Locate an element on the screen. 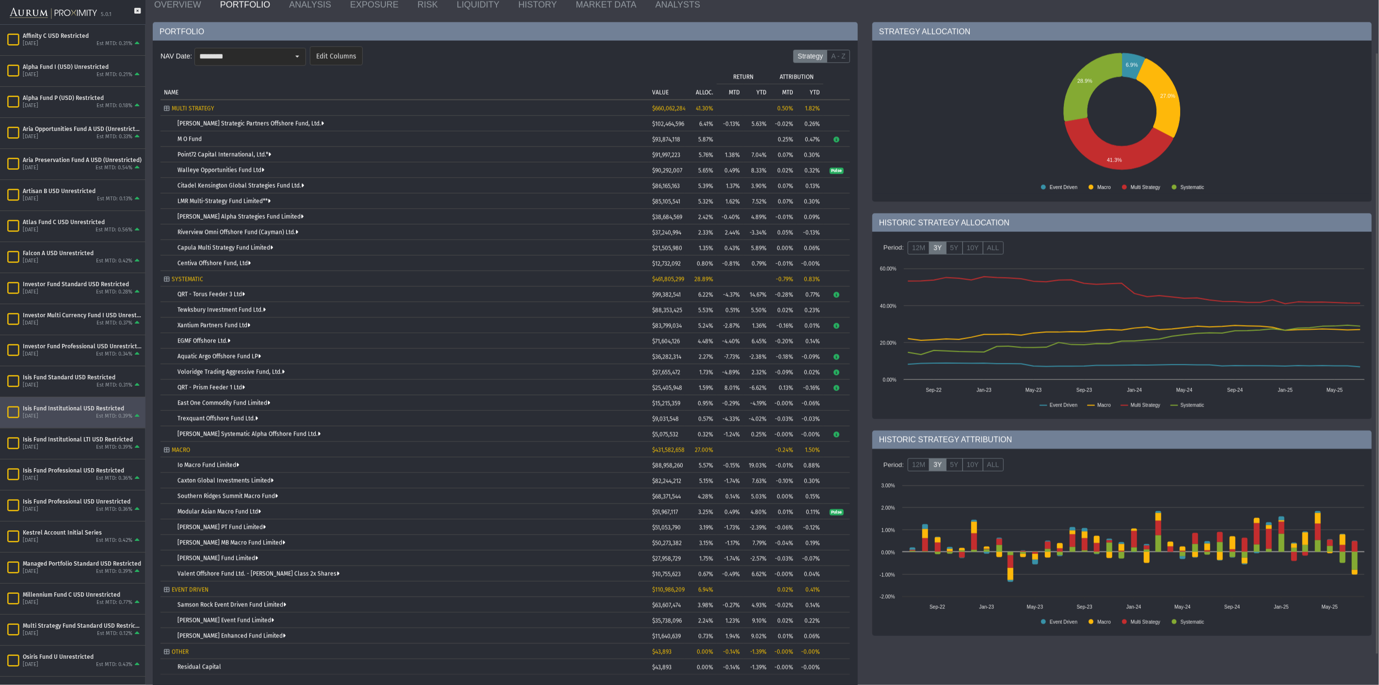 The width and height of the screenshot is (1379, 685). td: 0.15% is located at coordinates (810, 495).